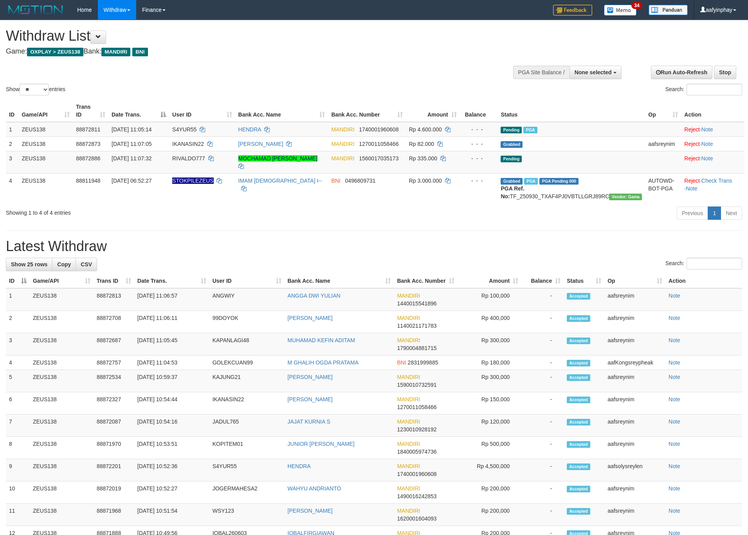 This screenshot has height=535, width=748. What do you see at coordinates (314, 489) in the screenshot?
I see `a: WAHYU ANDRIANTO` at bounding box center [314, 489].